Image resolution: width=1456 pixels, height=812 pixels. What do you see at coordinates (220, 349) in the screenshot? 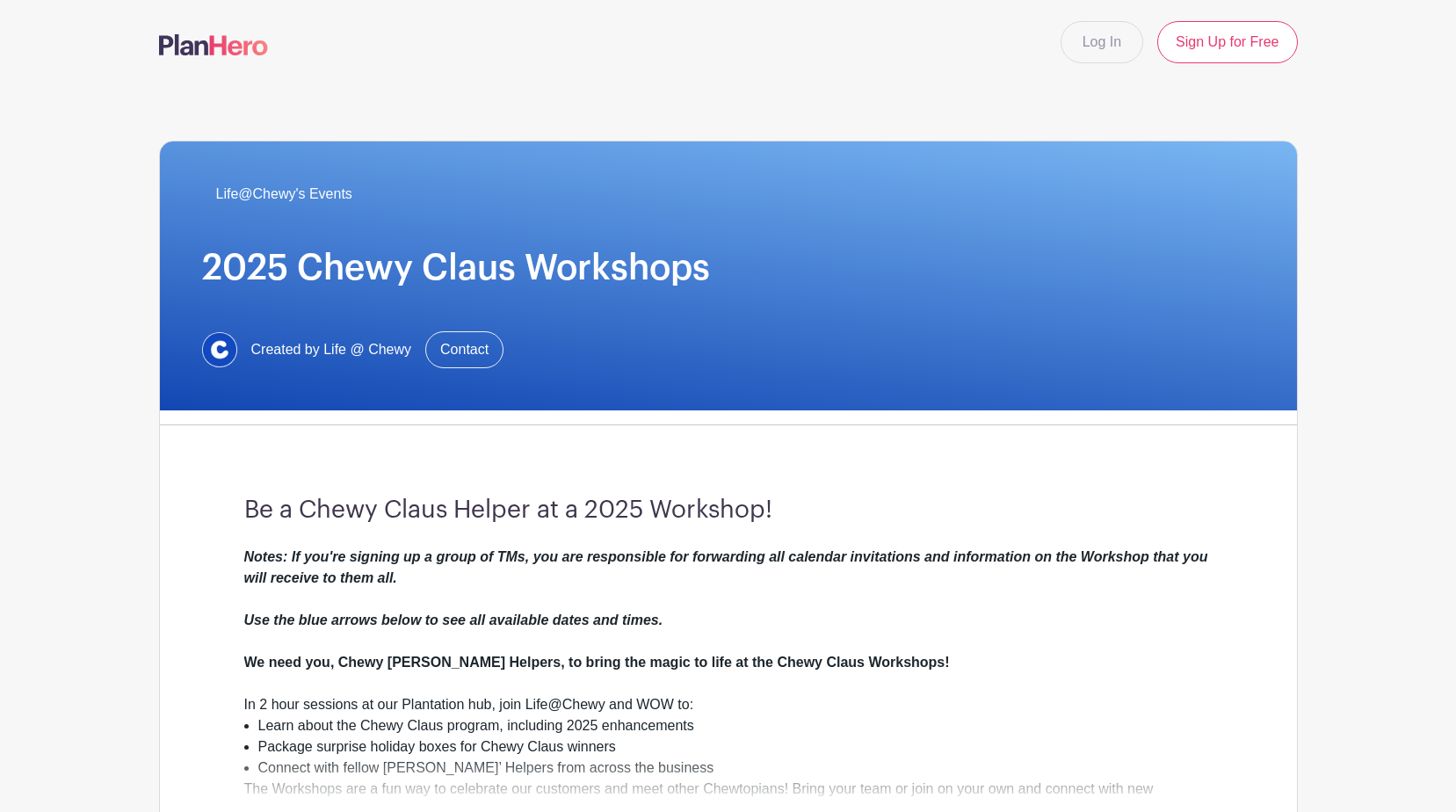
I see `img: 1629734264472.jfif` at bounding box center [220, 349].